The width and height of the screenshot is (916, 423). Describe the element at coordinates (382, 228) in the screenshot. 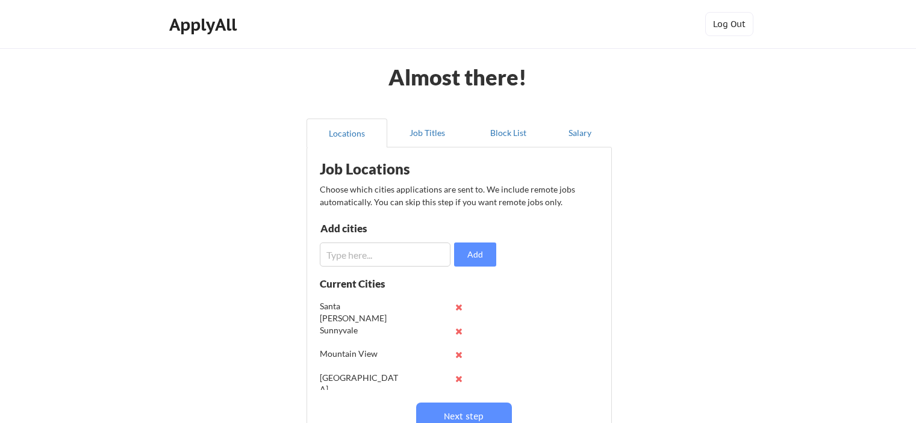

I see `div: Add cities` at that location.